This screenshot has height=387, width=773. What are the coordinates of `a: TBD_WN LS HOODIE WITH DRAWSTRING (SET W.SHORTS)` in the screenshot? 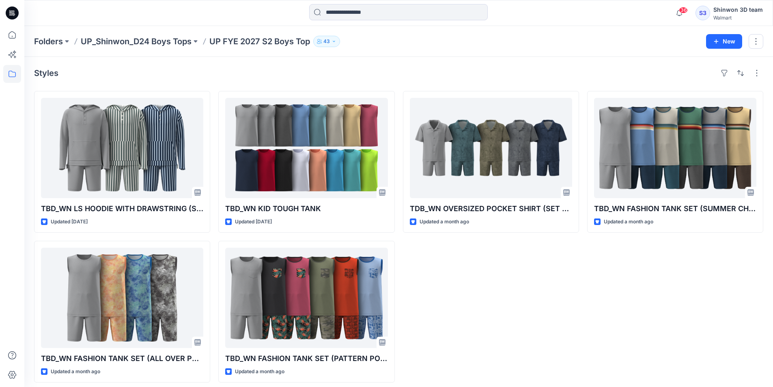 It's located at (122, 148).